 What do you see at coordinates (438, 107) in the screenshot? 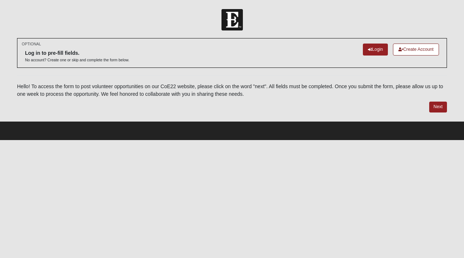
I see `a: Next` at bounding box center [438, 107].